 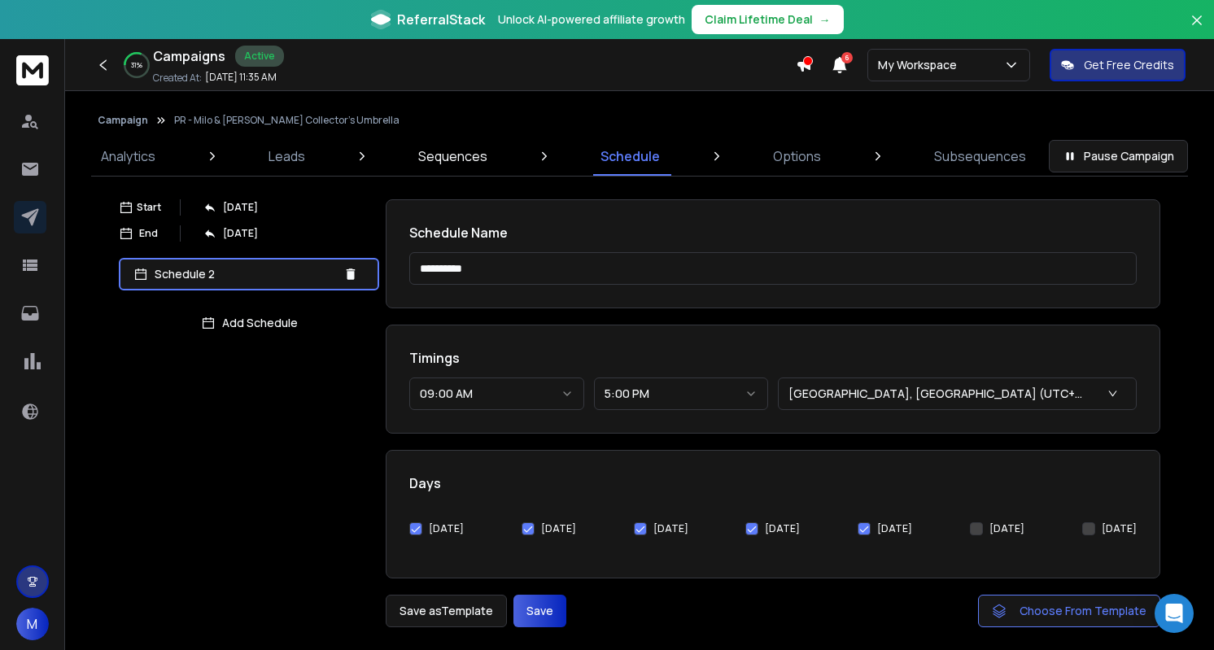 I want to click on h1: Schedule Name, so click(x=773, y=233).